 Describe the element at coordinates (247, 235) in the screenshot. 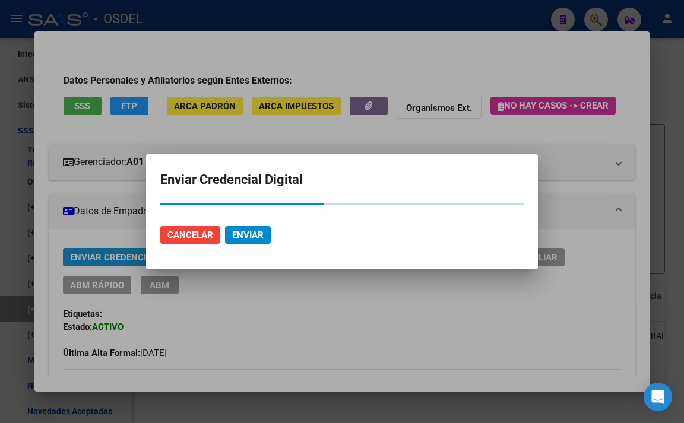

I see `span: Enviar` at that location.